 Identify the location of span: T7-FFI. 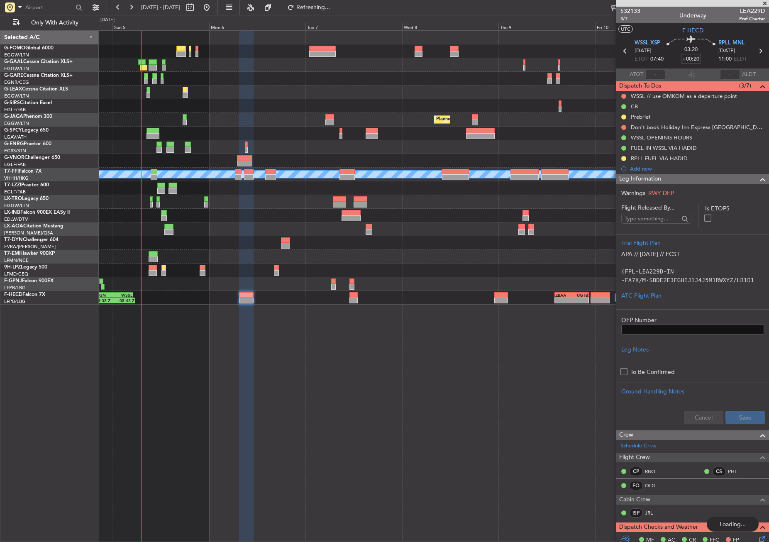
(11, 171).